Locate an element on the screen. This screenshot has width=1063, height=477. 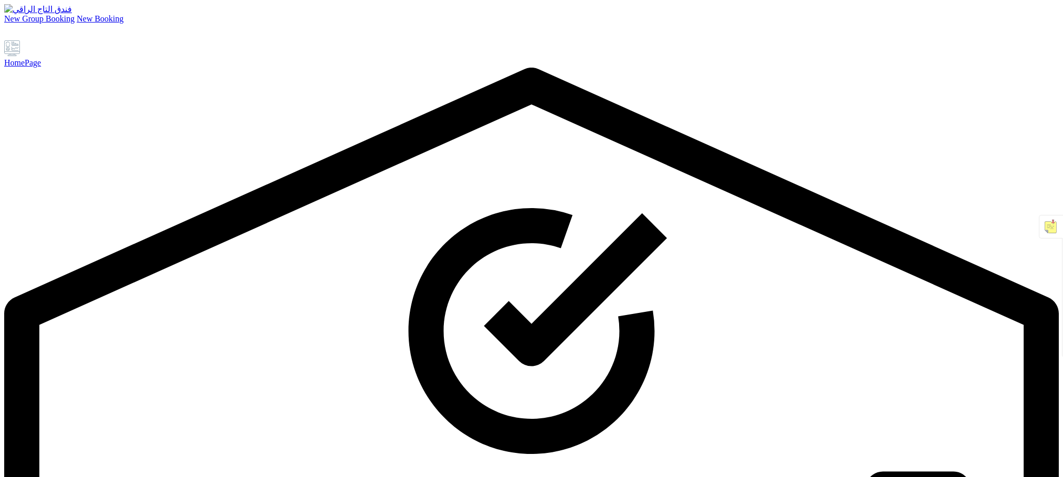
a: HomePage is located at coordinates (531, 54).